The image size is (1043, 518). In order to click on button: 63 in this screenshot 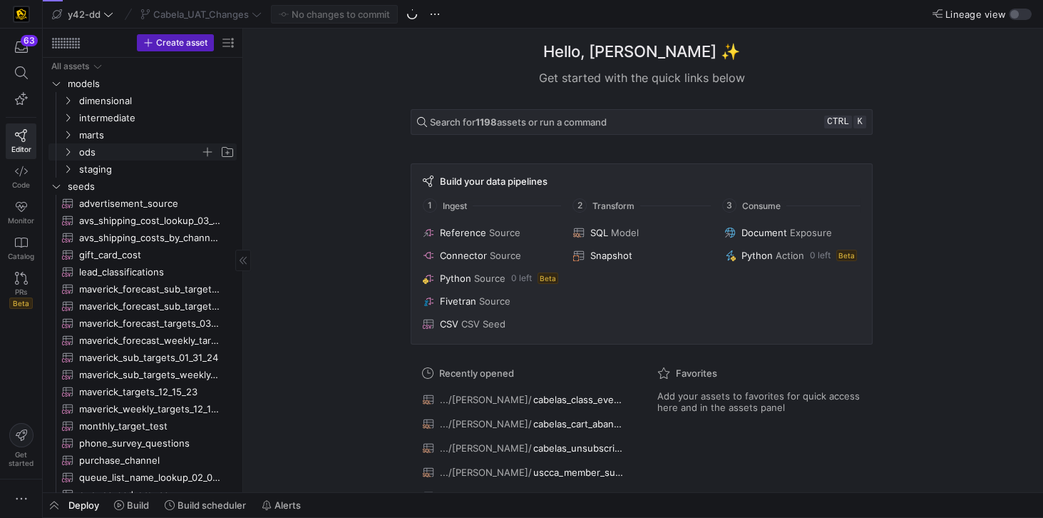, I will do `click(21, 47)`.